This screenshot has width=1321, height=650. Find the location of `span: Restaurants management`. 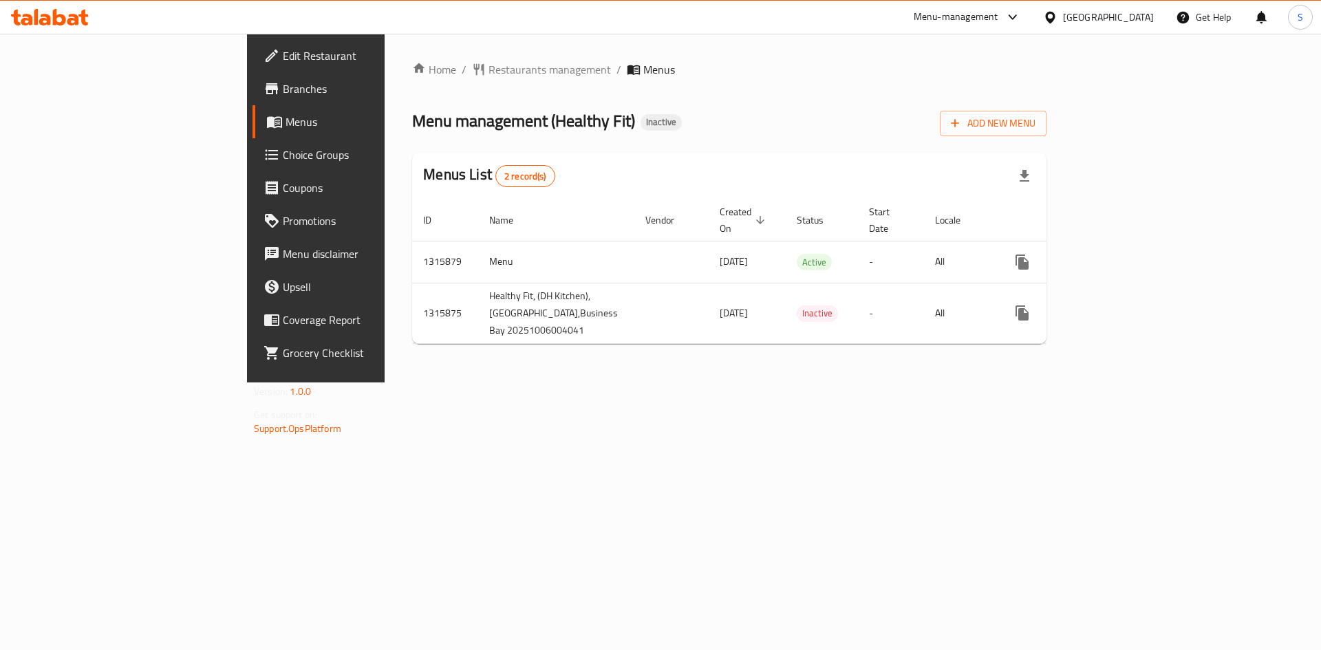

span: Restaurants management is located at coordinates (550, 69).